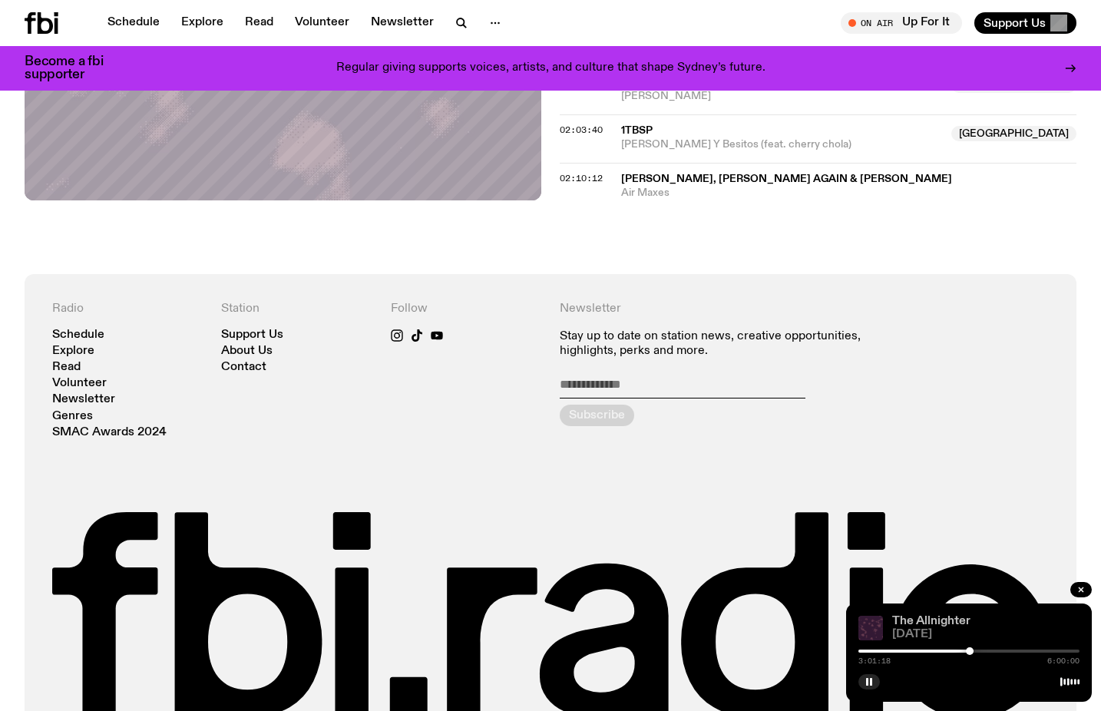 This screenshot has height=711, width=1101. Describe the element at coordinates (466, 309) in the screenshot. I see `h4: Follow` at that location.